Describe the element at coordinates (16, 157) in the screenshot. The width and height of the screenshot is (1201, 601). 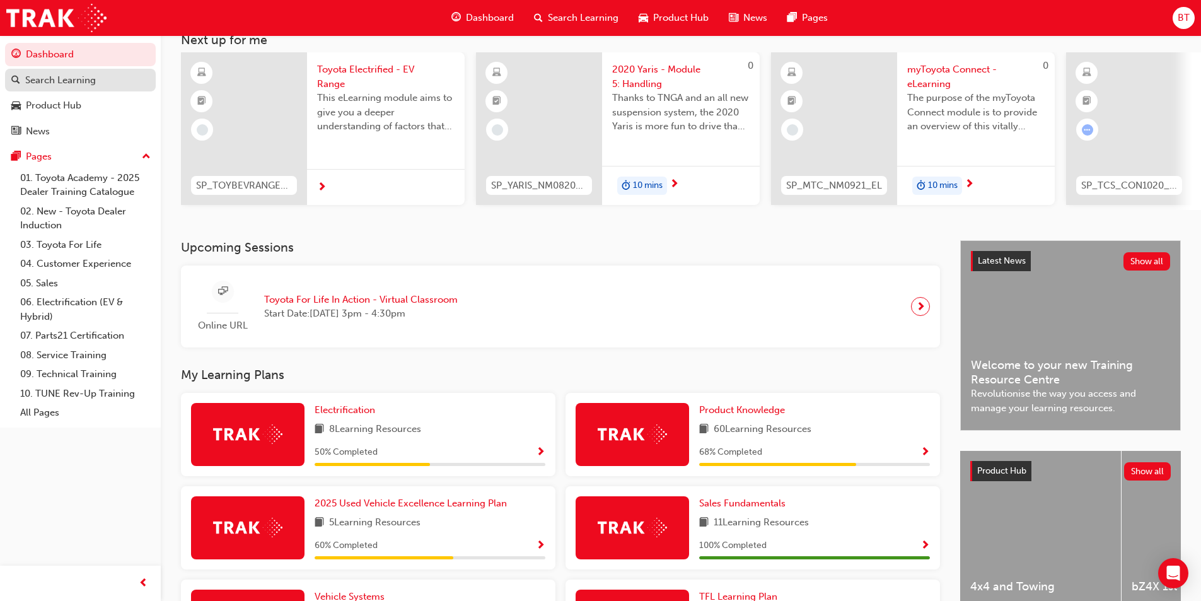
I see `span: pages-icon` at that location.